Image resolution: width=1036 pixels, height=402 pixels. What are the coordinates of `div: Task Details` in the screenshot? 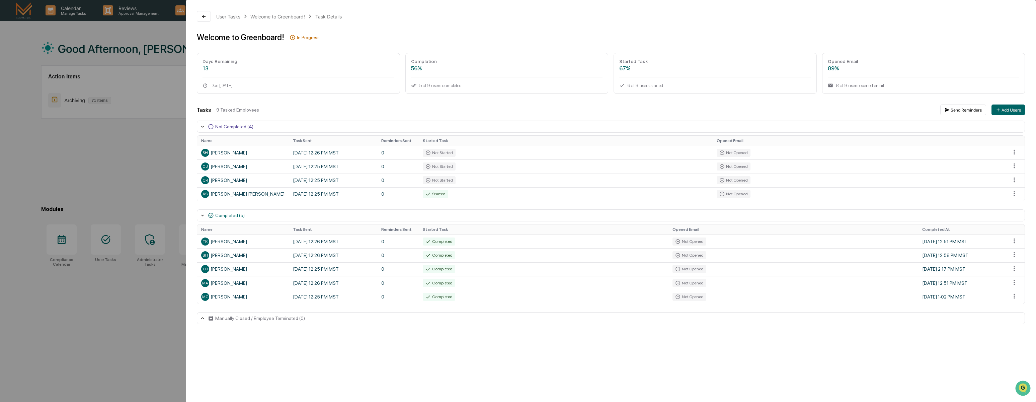 It's located at (328, 16).